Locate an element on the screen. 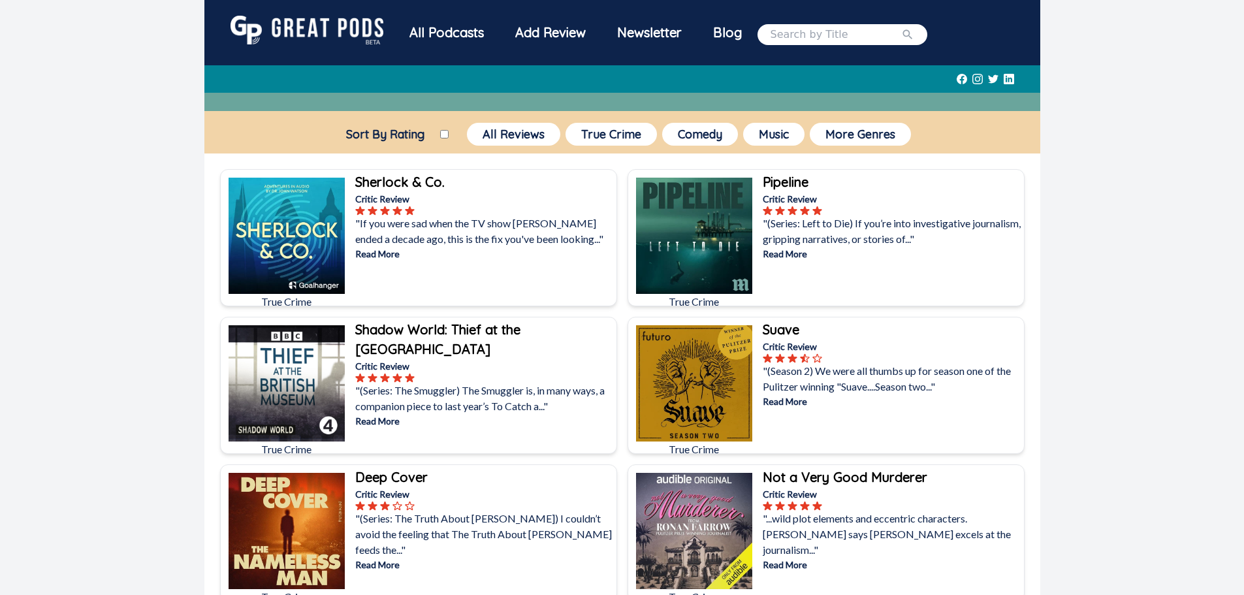 Image resolution: width=1244 pixels, height=595 pixels. a: True Crime is located at coordinates (611, 134).